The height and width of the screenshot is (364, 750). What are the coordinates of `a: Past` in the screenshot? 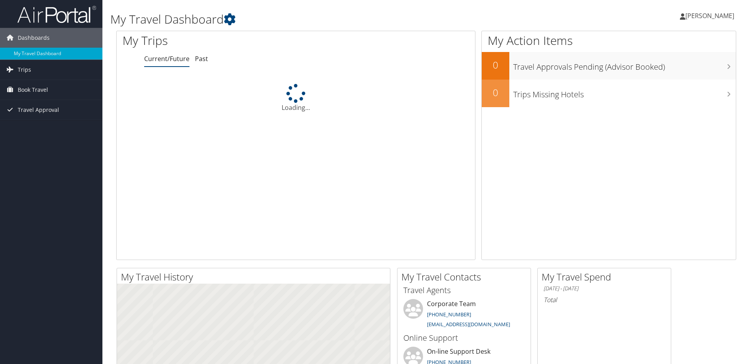 It's located at (201, 59).